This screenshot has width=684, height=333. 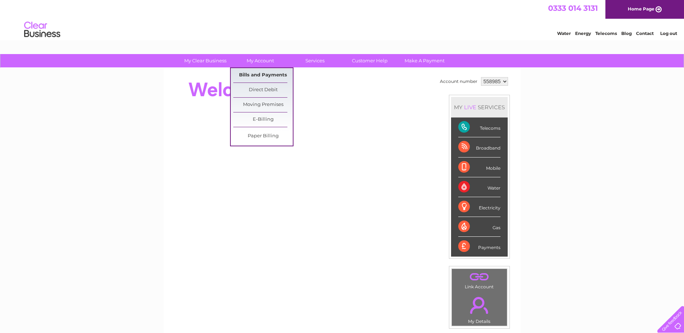 I want to click on a: 0333 014 3131, so click(x=573, y=8).